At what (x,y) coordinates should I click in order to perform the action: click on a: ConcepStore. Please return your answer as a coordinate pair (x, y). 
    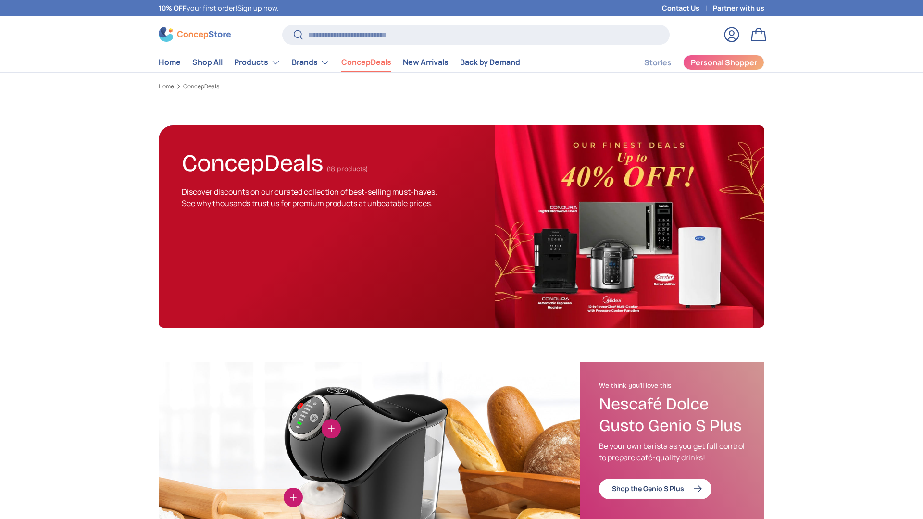
    Looking at the image, I should click on (195, 34).